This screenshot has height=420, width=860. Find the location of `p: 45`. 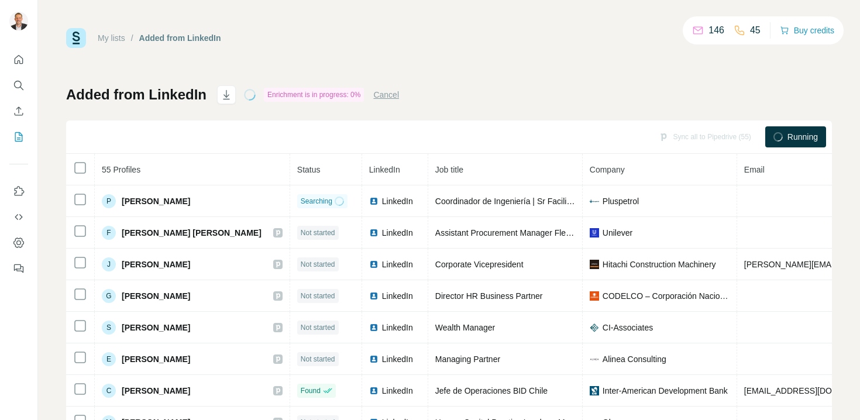

p: 45 is located at coordinates (755, 30).